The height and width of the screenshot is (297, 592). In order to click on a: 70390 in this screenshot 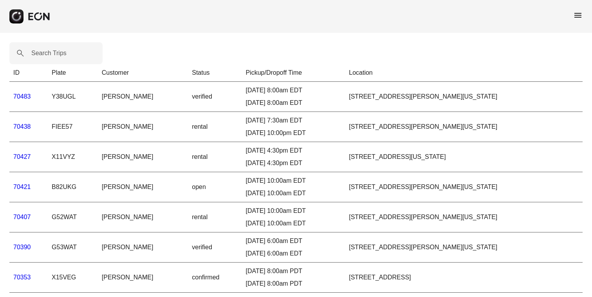, I will do `click(22, 247)`.